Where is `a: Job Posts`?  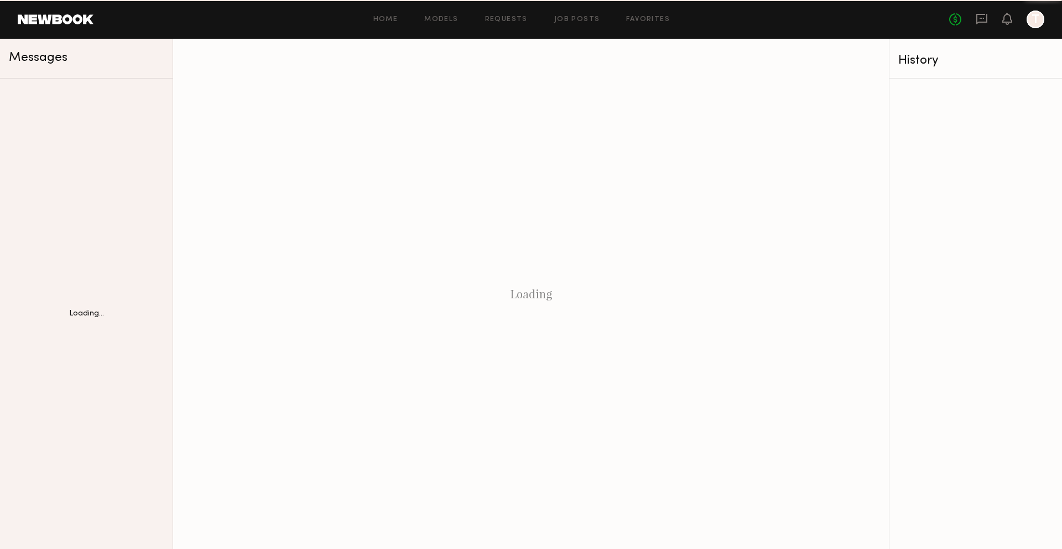
a: Job Posts is located at coordinates (577, 19).